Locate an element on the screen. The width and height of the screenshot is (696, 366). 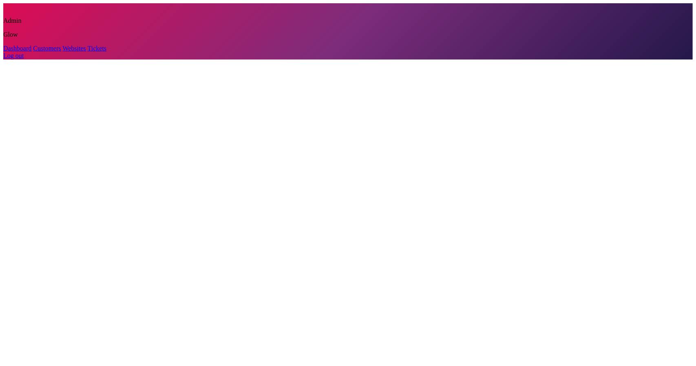
p: Admin is located at coordinates (348, 21).